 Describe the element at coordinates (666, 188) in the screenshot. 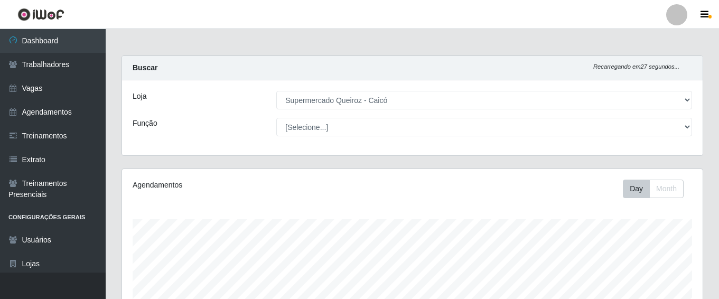

I see `button: Month` at that location.